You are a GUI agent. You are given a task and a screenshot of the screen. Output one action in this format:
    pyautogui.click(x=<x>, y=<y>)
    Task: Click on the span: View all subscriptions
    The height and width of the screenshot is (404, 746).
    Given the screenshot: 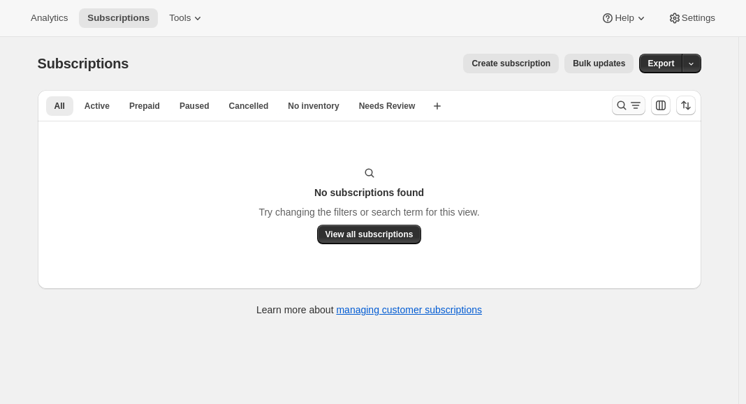 What is the action you would take?
    pyautogui.click(x=369, y=235)
    